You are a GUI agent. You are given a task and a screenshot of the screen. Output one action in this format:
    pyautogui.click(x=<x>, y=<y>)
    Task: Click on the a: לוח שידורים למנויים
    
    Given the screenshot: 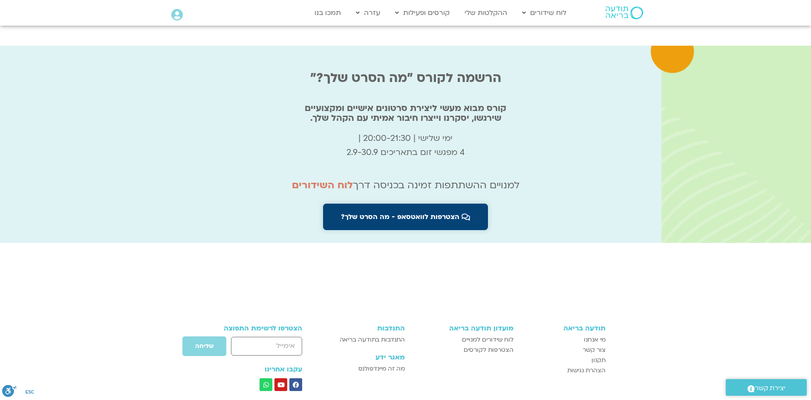 What is the action you would take?
    pyautogui.click(x=464, y=339)
    